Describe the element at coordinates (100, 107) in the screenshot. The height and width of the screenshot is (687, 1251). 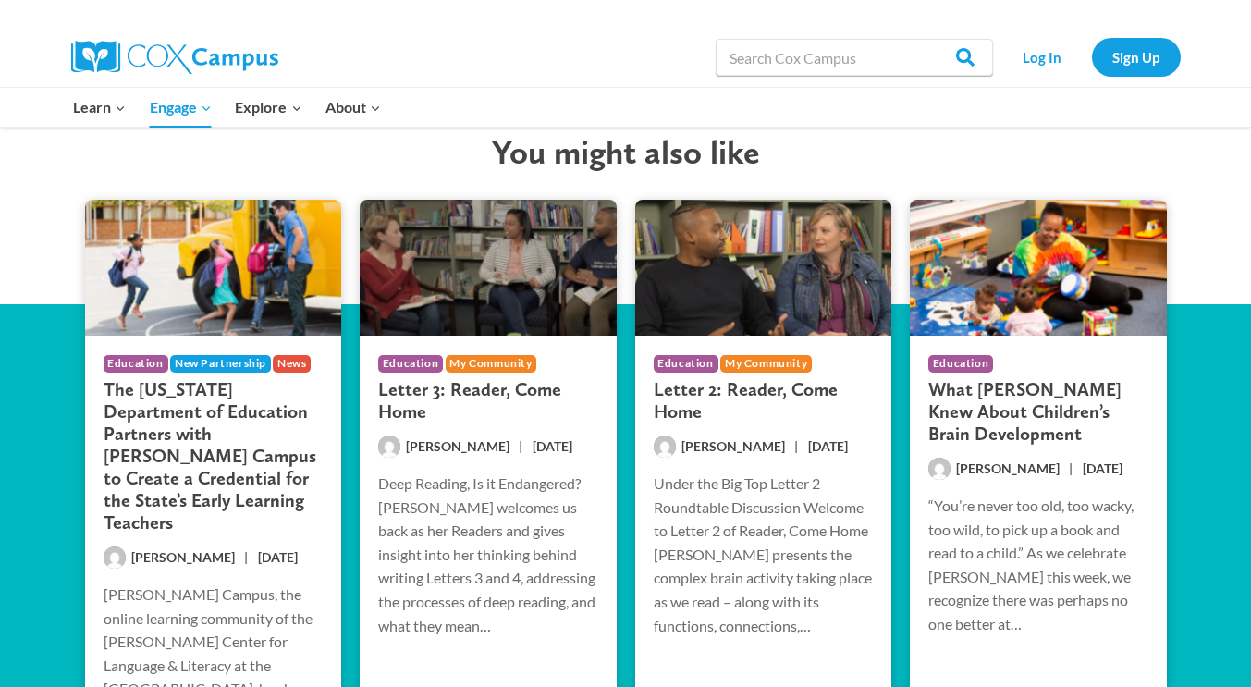
I see `button: Child menu of Learn` at that location.